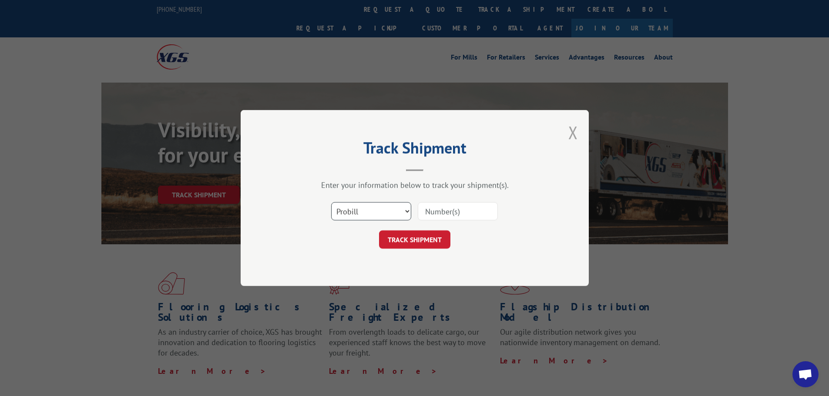 The height and width of the screenshot is (396, 829). I want to click on button: Close modal, so click(573, 132).